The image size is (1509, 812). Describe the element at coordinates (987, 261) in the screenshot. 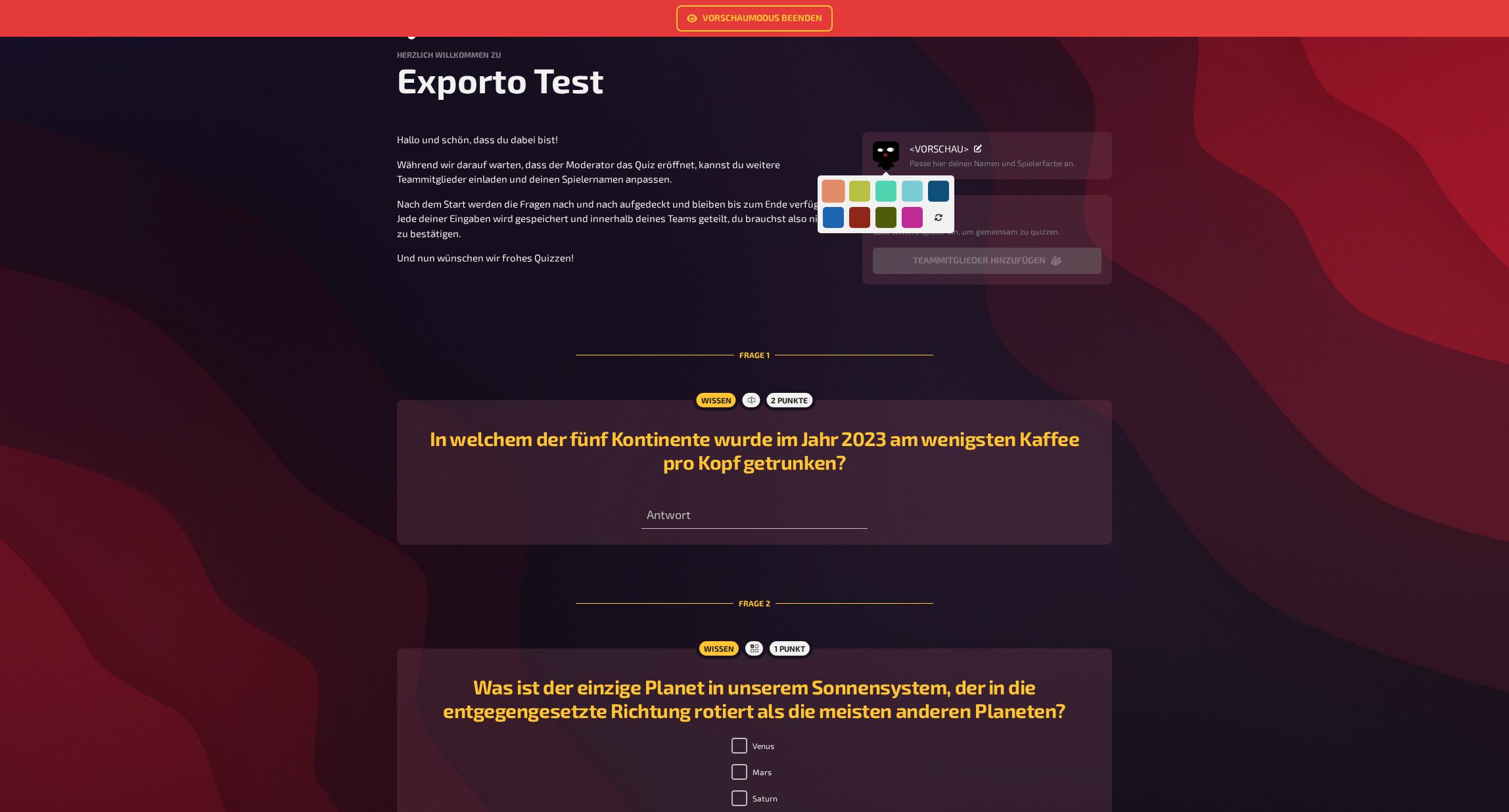

I see `button: Teammitglieder hinzufügen` at that location.